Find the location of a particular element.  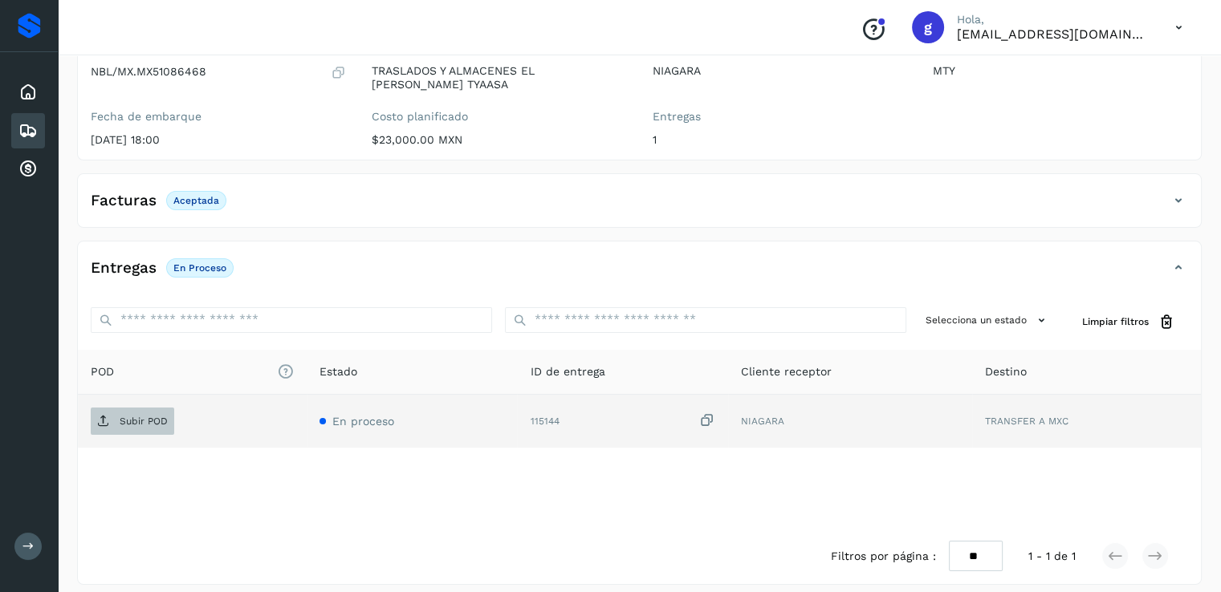

span: Estado is located at coordinates (338, 372).